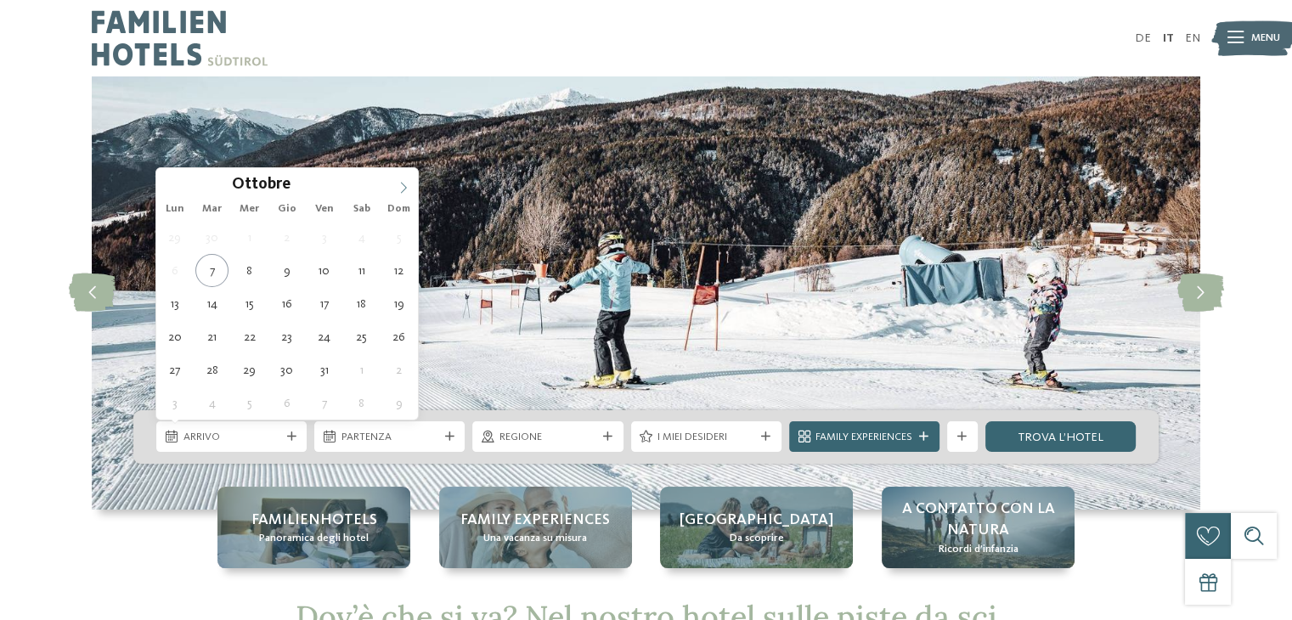  What do you see at coordinates (398, 370) in the screenshot?
I see `span: Novembre 2, 2025` at bounding box center [398, 370].